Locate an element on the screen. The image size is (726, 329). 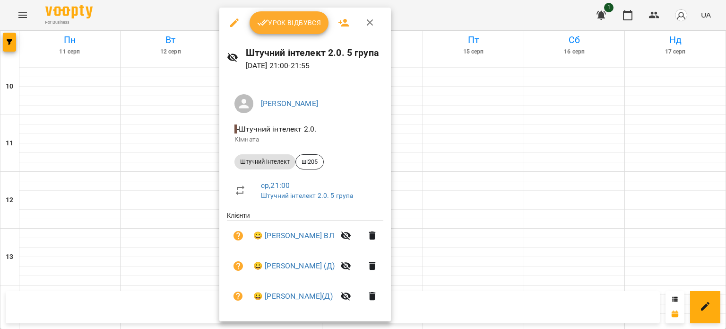
a: ср , 21:00 is located at coordinates (275, 185).